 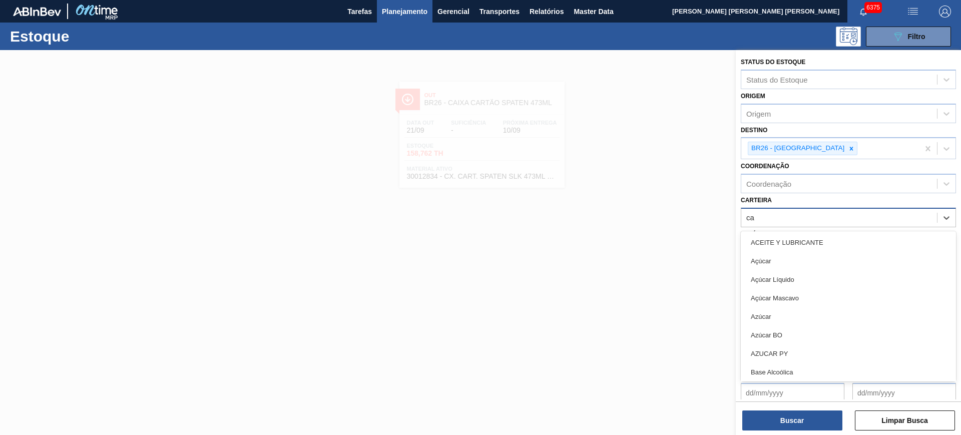 I want to click on label: Destino, so click(x=754, y=130).